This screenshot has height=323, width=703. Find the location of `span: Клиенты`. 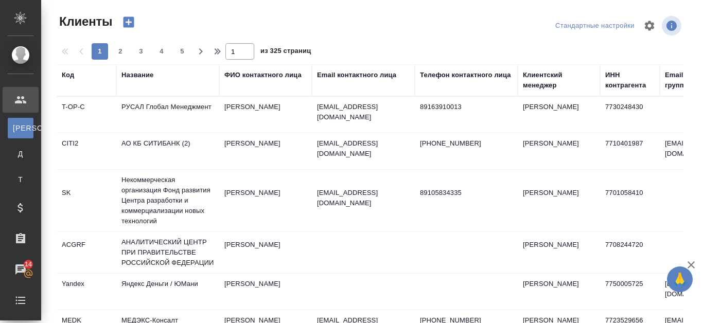

span: Клиенты is located at coordinates (84, 22).